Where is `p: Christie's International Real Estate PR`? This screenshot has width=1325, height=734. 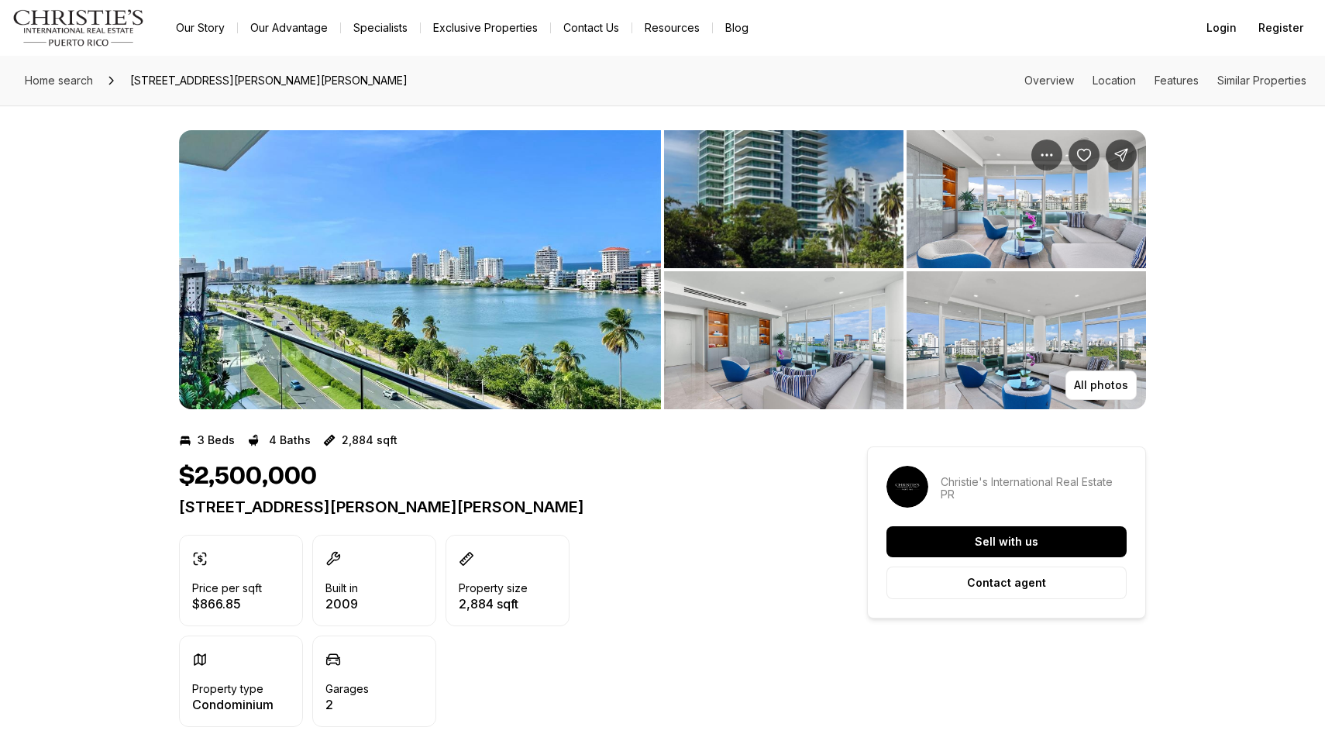
p: Christie's International Real Estate PR is located at coordinates (1034, 488).